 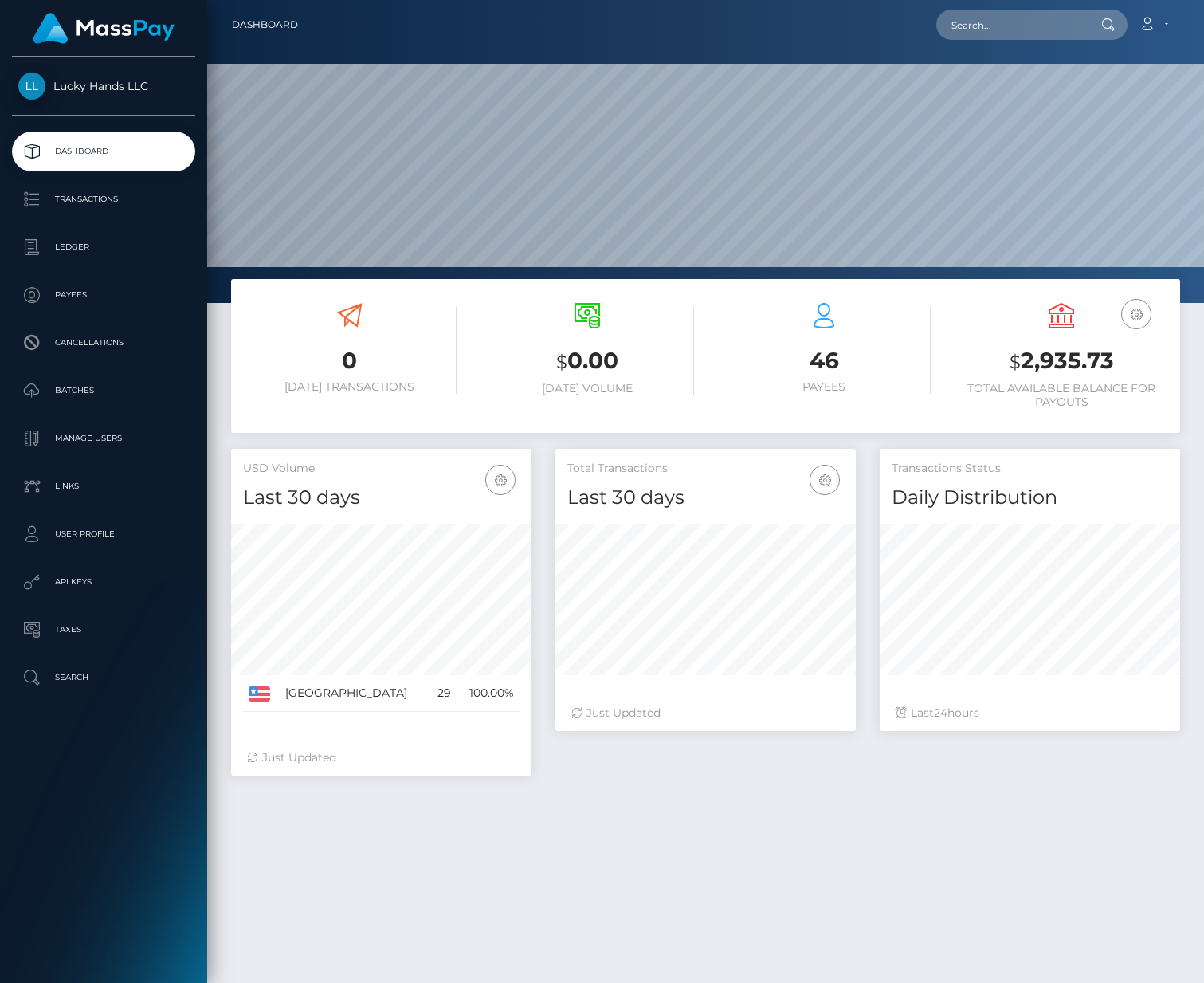 What do you see at coordinates (103, 247) in the screenshot?
I see `a: Ledger` at bounding box center [103, 247].